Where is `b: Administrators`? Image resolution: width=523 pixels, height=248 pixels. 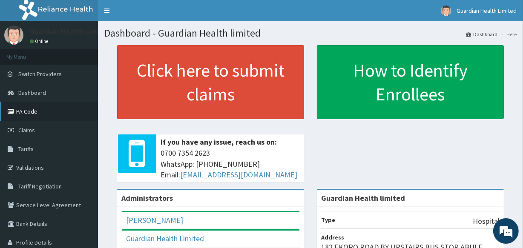
b: Administrators is located at coordinates (147, 198).